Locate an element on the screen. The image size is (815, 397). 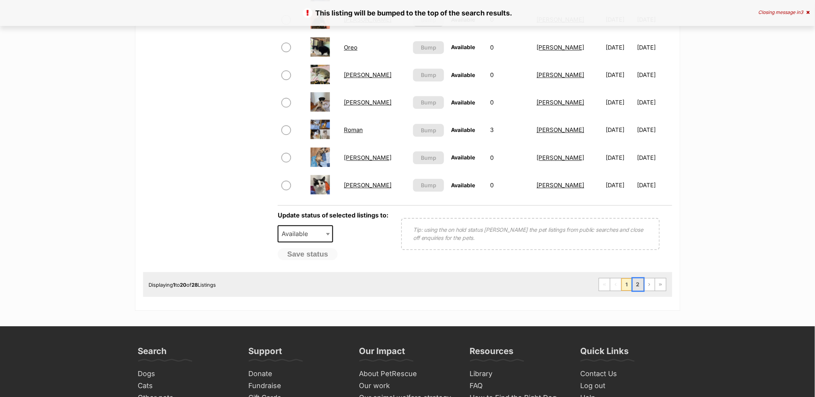
span: Previous page is located at coordinates (616, 284).